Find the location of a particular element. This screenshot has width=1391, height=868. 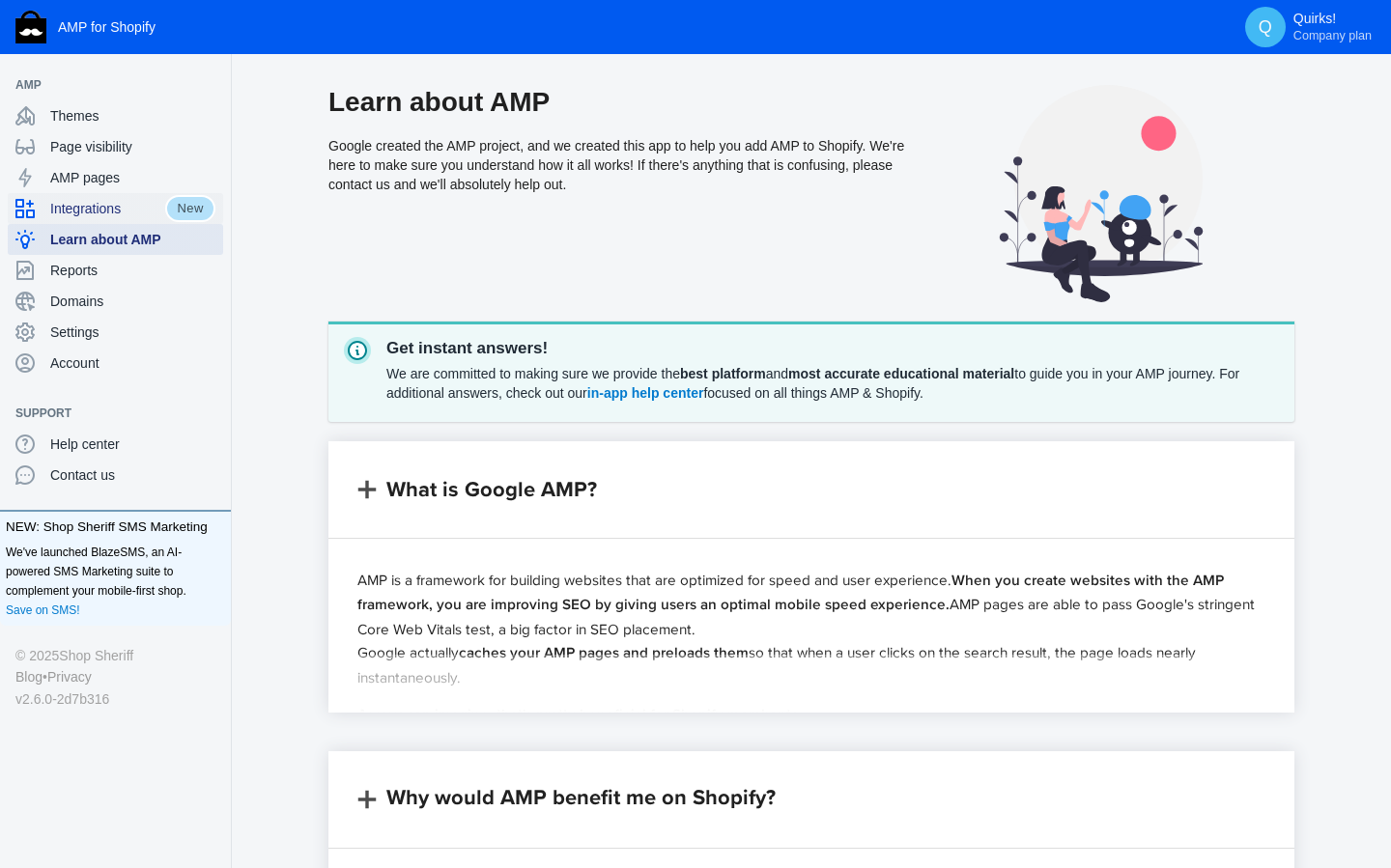

div: v2.6.0-2d7b316 is located at coordinates (115, 699).